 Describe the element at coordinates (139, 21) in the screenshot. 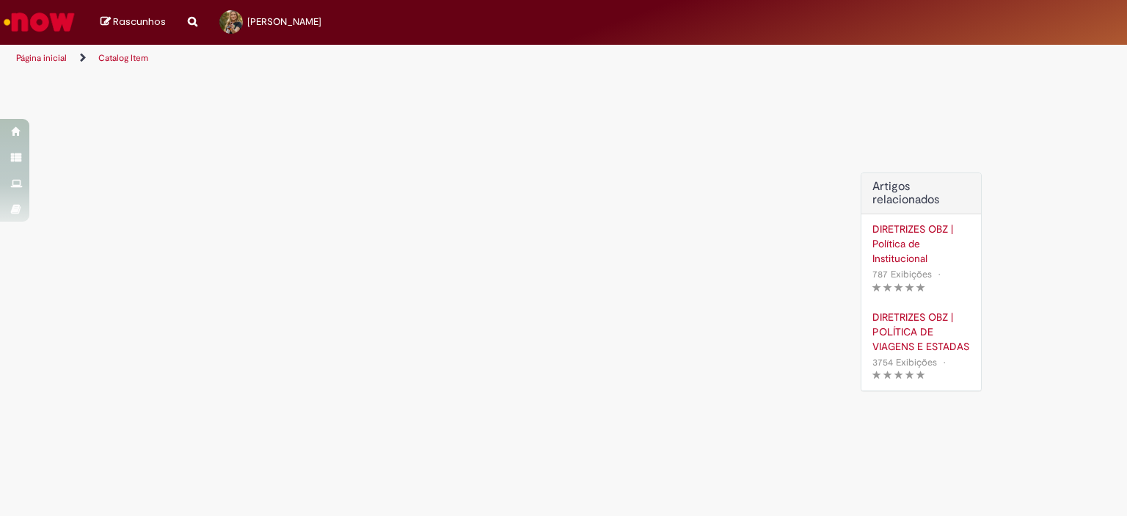

I see `span: Rascunhos` at that location.